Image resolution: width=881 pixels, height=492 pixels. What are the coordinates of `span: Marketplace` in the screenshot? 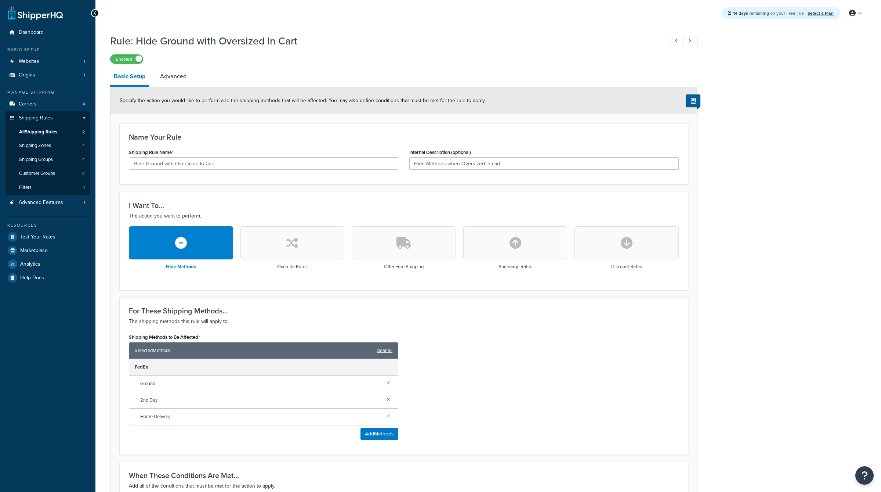 It's located at (34, 250).